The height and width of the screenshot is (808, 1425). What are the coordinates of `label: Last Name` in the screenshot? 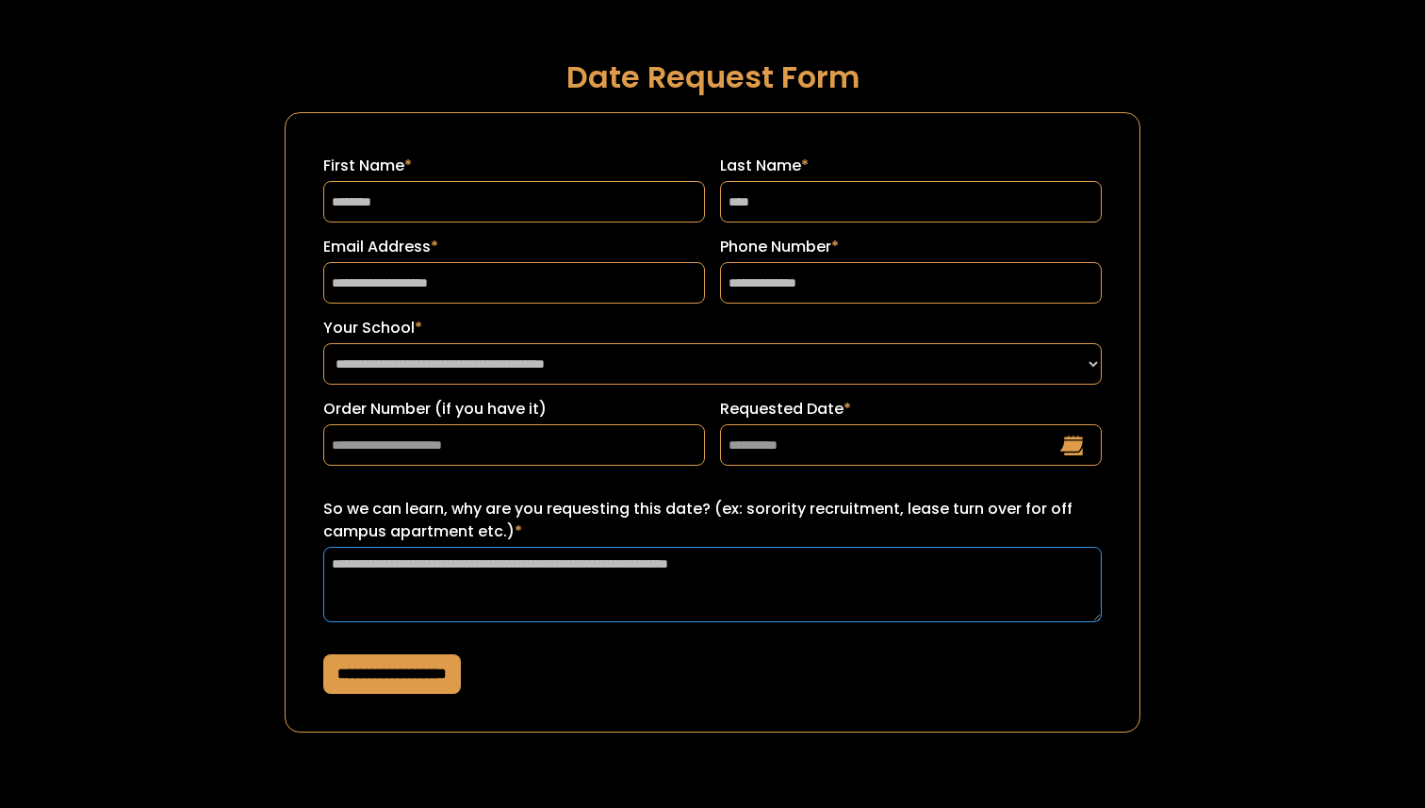 It's located at (911, 166).